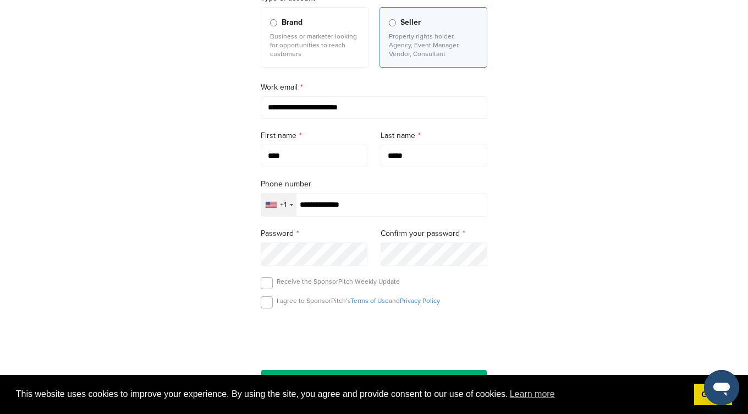 The image size is (748, 414). Describe the element at coordinates (434, 136) in the screenshot. I see `label: Last name` at that location.